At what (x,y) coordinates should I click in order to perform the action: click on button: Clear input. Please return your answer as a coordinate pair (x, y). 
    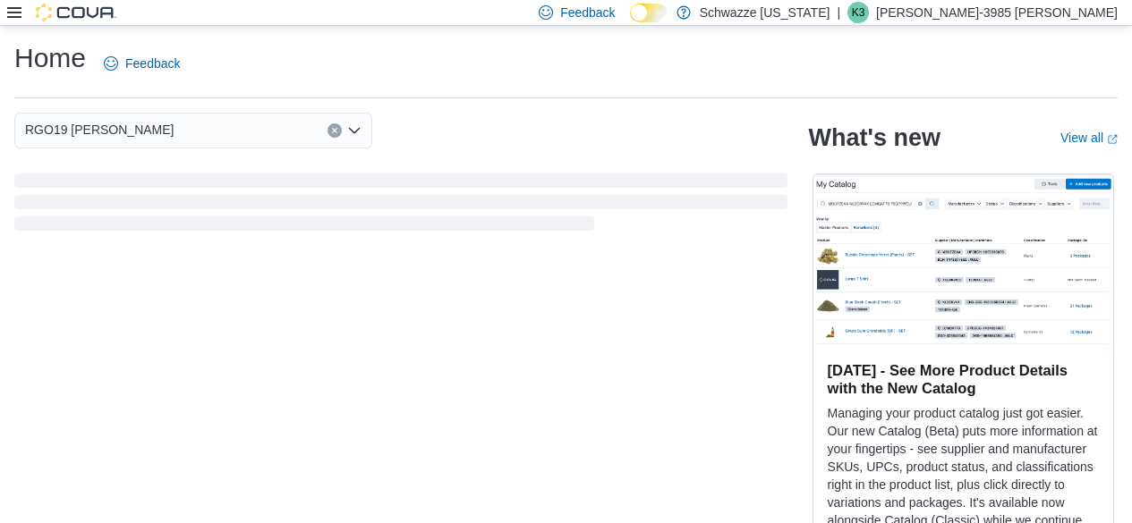
    Looking at the image, I should click on (335, 131).